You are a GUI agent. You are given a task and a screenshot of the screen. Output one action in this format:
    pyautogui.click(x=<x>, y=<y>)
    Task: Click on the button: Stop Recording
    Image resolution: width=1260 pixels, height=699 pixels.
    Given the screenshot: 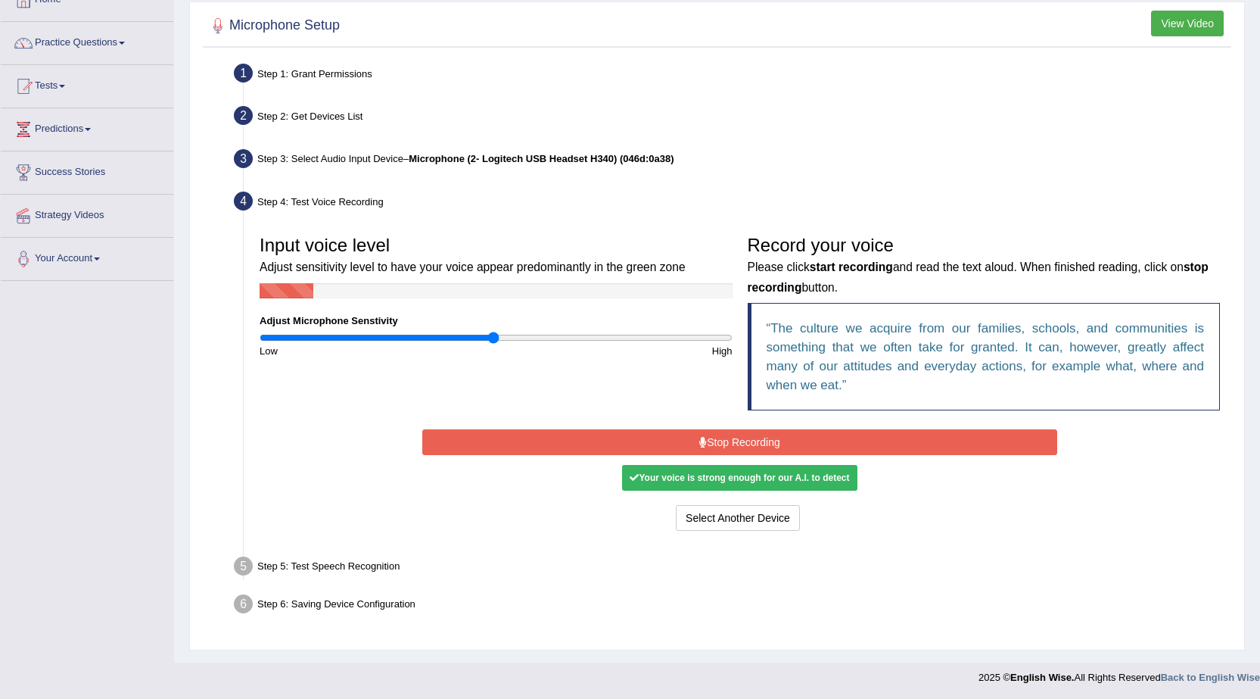 What is the action you would take?
    pyautogui.click(x=739, y=442)
    